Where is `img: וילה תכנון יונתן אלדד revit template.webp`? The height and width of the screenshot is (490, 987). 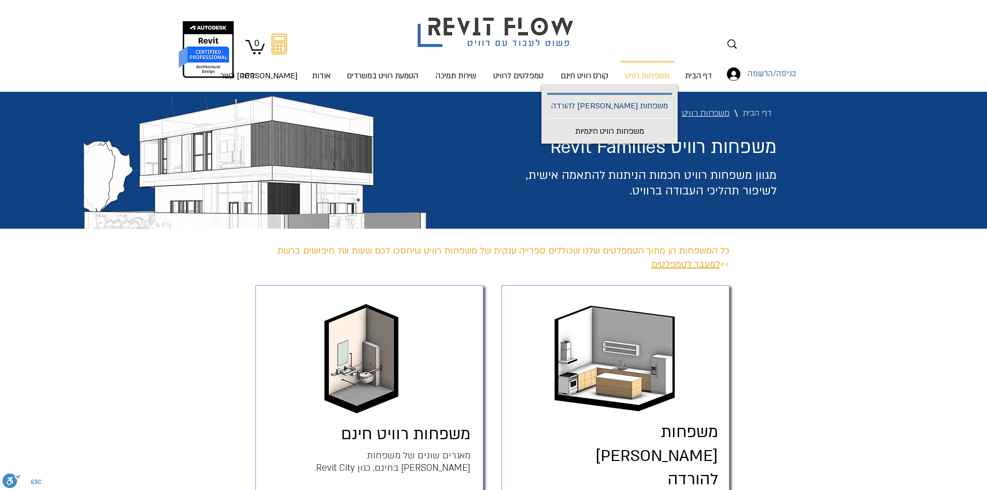
img: וילה תכנון יונתן אלדד revit template.webp is located at coordinates (255, 165).